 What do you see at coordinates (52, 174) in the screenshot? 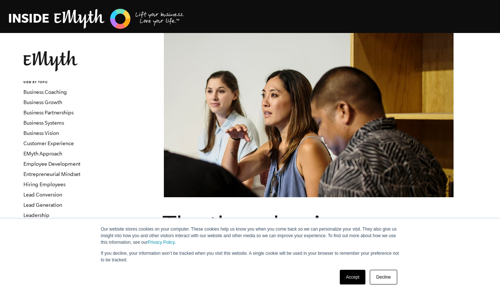
I see `a: Entrepreneurial Mindset` at bounding box center [52, 174].